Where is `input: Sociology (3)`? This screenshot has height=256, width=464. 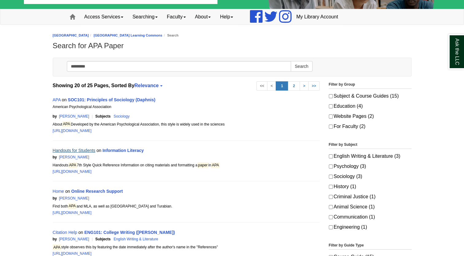 input: Sociology (3) is located at coordinates (331, 176).